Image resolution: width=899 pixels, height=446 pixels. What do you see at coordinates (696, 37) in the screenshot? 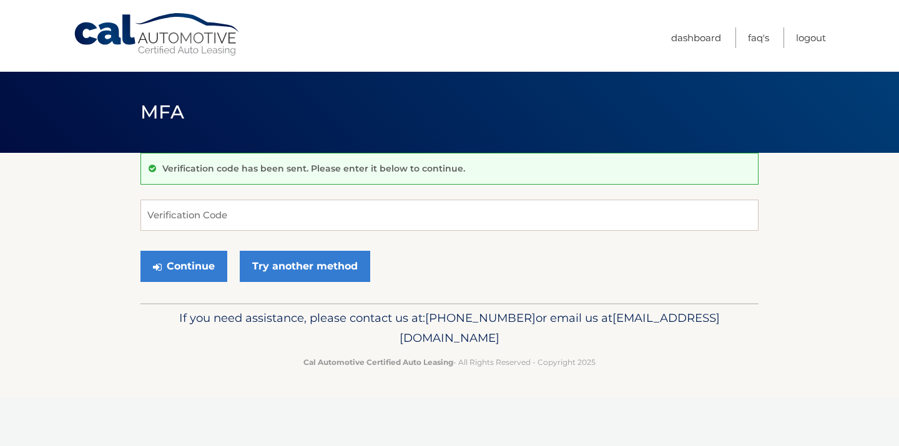
I see `a: Dashboard` at bounding box center [696, 37].